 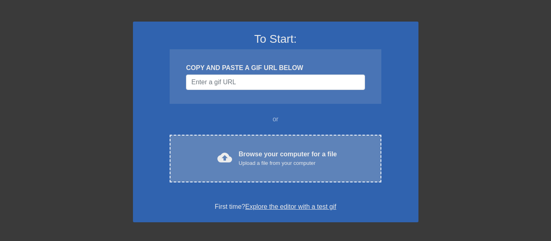 What do you see at coordinates (276, 119) in the screenshot?
I see `div: or` at bounding box center [276, 119].